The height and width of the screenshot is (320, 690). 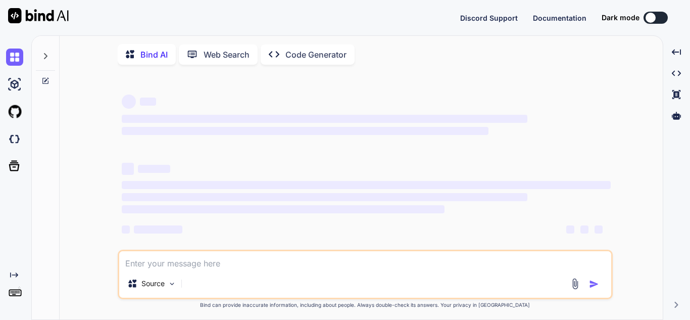 I want to click on button: Documentation, so click(x=560, y=18).